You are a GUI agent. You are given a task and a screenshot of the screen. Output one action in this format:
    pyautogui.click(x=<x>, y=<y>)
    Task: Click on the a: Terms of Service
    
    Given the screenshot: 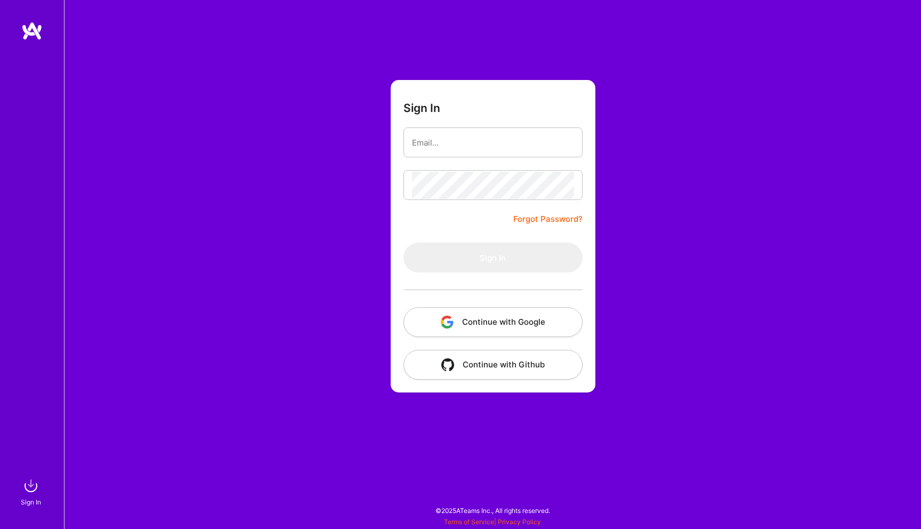 What is the action you would take?
    pyautogui.click(x=469, y=521)
    